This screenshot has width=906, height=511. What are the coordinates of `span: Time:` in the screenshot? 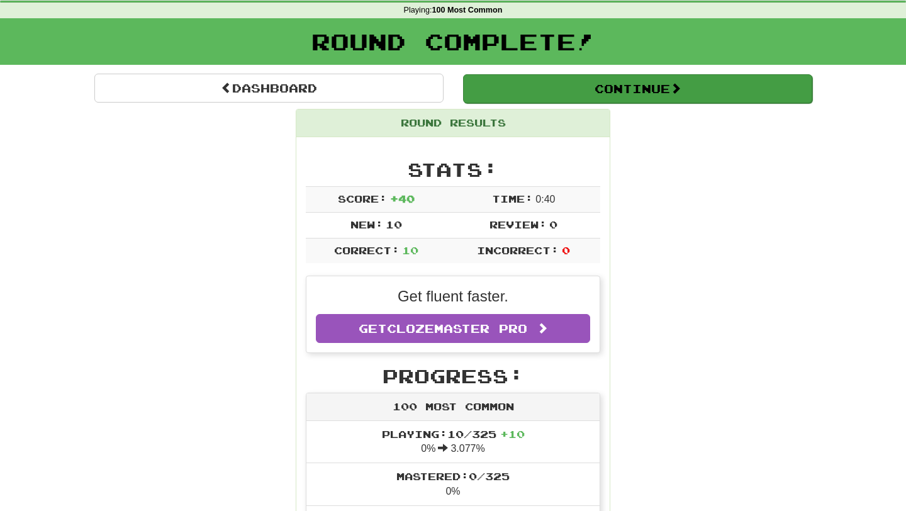 It's located at (512, 198).